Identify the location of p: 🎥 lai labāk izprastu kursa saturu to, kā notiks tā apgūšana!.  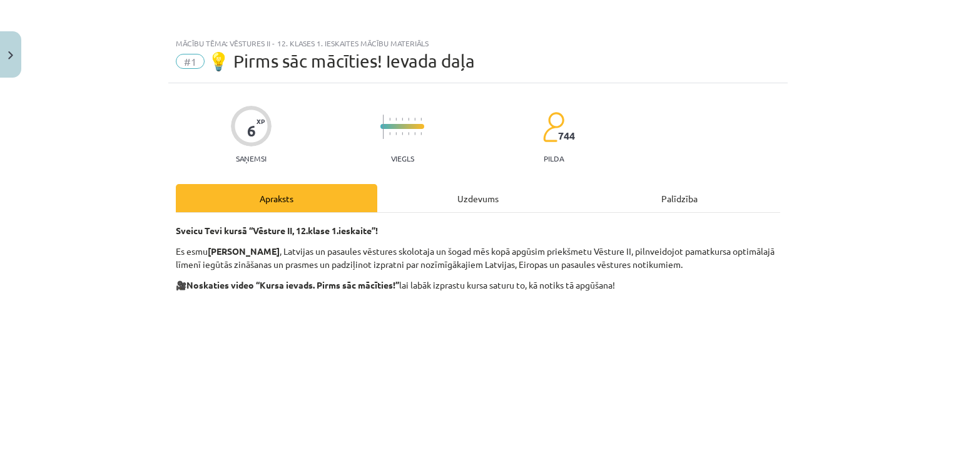
(478, 285).